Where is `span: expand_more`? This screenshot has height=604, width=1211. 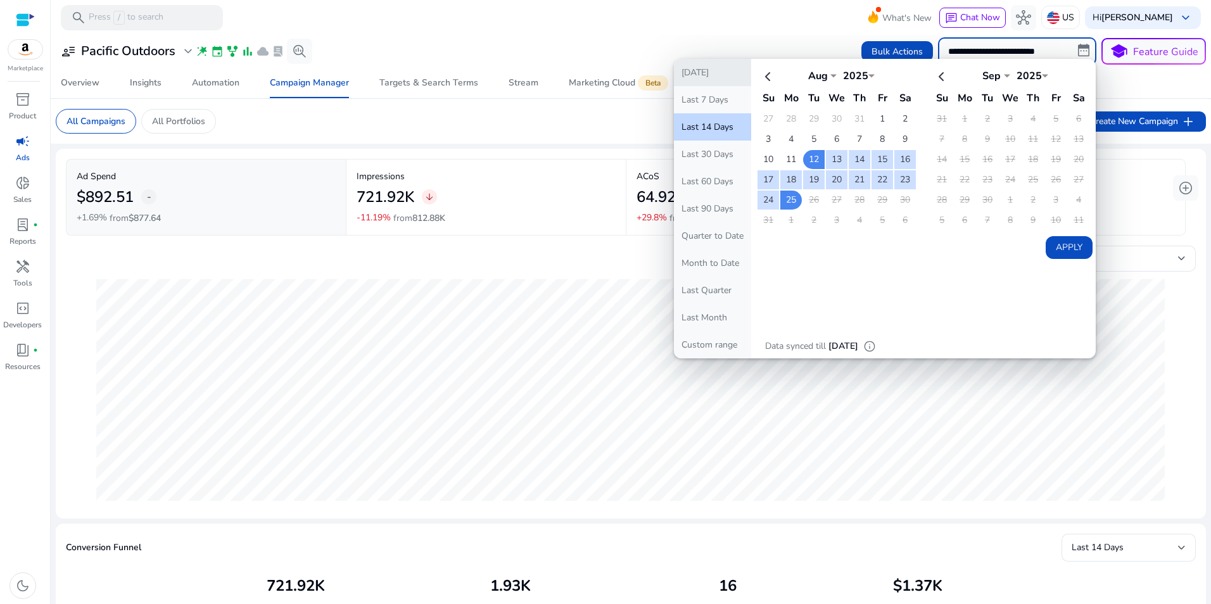 span: expand_more is located at coordinates (188, 51).